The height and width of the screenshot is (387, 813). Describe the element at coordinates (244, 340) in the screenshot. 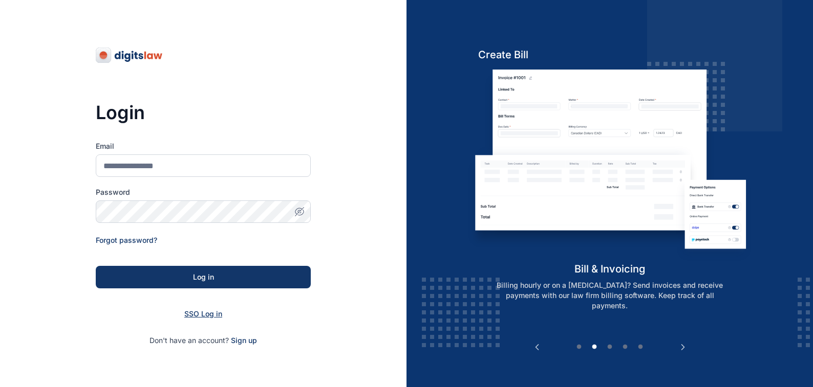

I see `a: Sign up` at that location.